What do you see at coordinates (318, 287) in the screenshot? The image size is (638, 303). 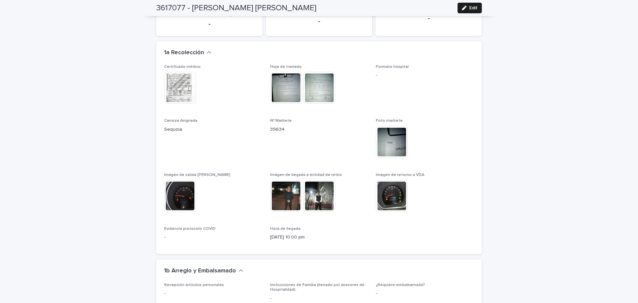 I see `span: Instrucciones de Familia (llenado por asesores de Hospitalidad):` at bounding box center [318, 287].